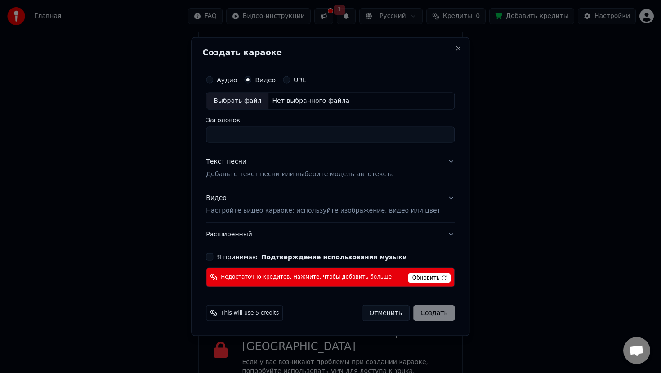 The width and height of the screenshot is (661, 373). I want to click on label: Я принимаю, so click(312, 257).